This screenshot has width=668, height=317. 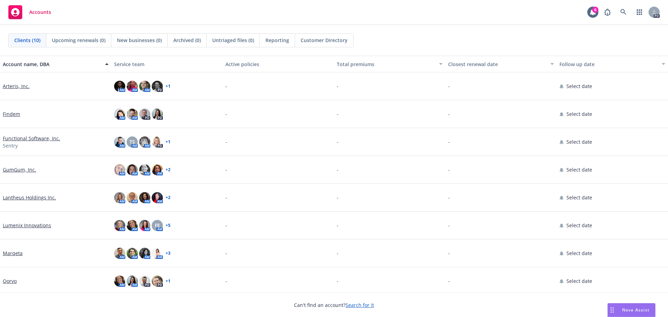 I want to click on a: + 5, so click(x=168, y=225).